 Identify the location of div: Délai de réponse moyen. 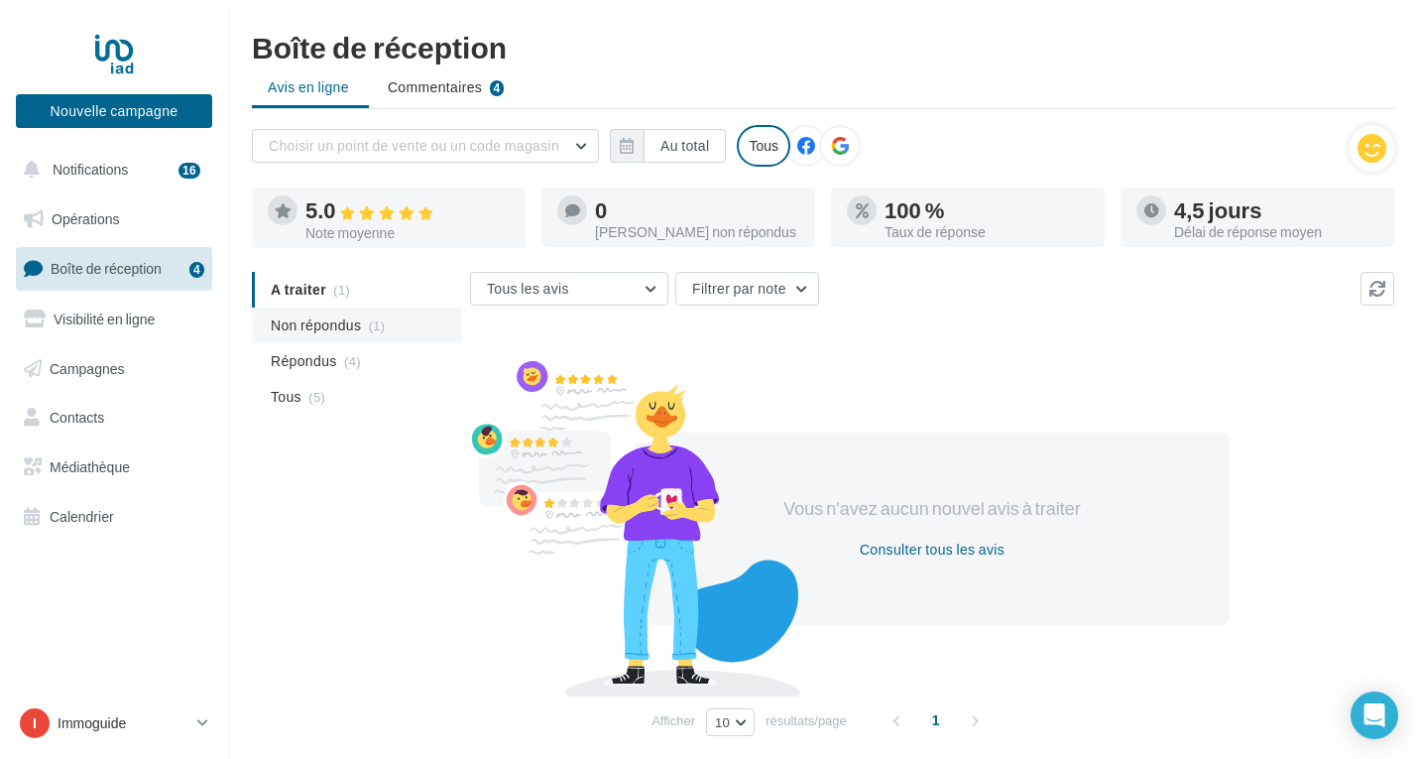
(1276, 232).